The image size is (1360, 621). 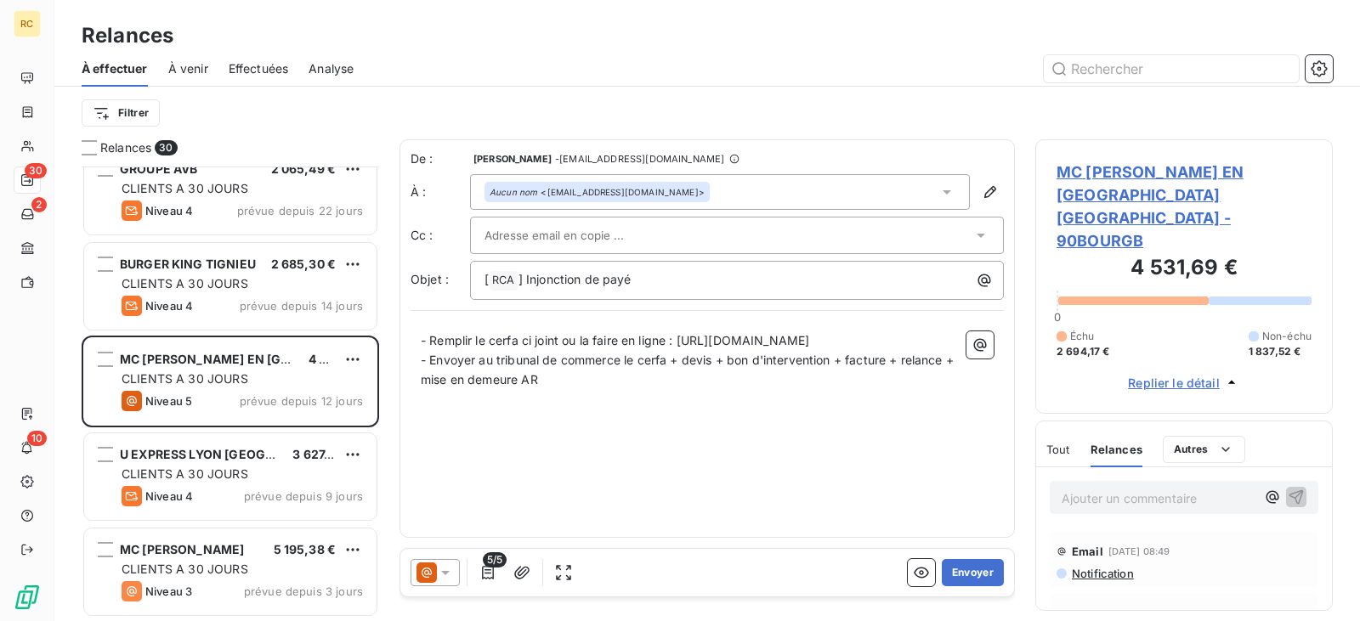 I want to click on input: Rechercher, so click(x=1171, y=69).